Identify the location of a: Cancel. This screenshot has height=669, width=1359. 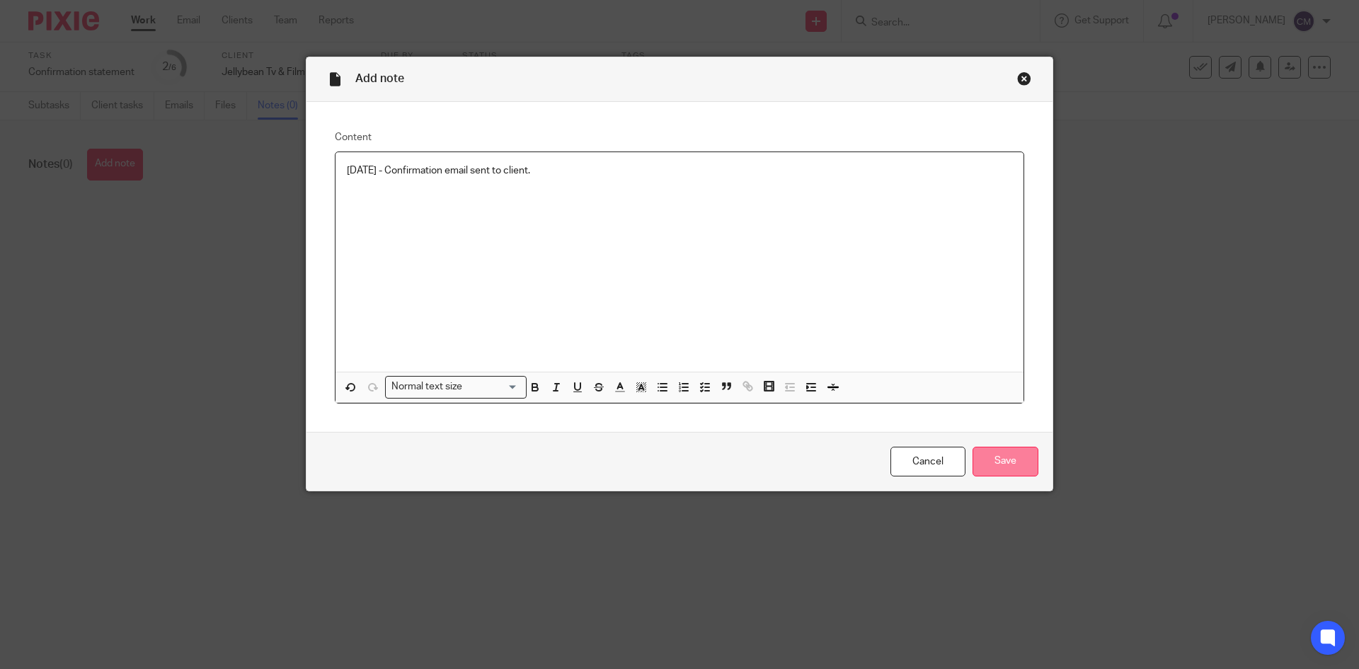
(928, 461).